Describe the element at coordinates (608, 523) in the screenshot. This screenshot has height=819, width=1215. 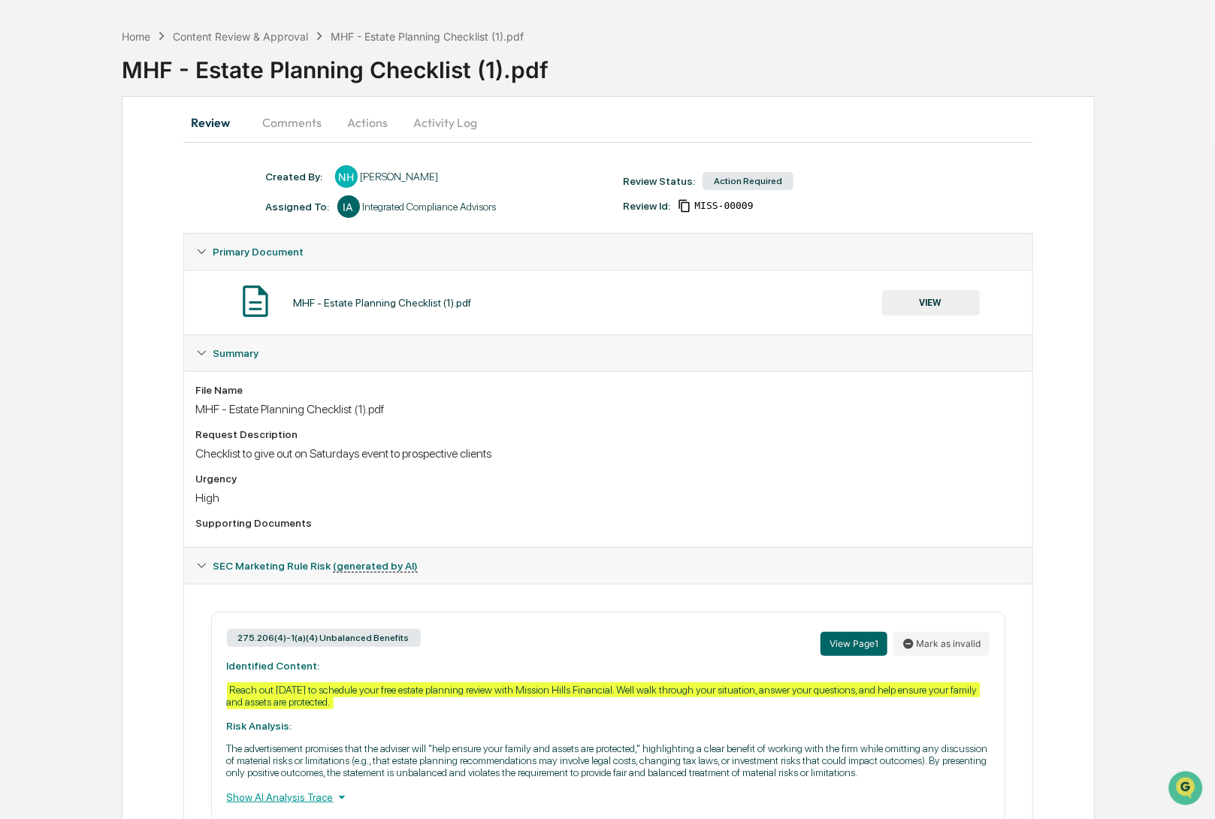
I see `div: Supporting Documents` at that location.